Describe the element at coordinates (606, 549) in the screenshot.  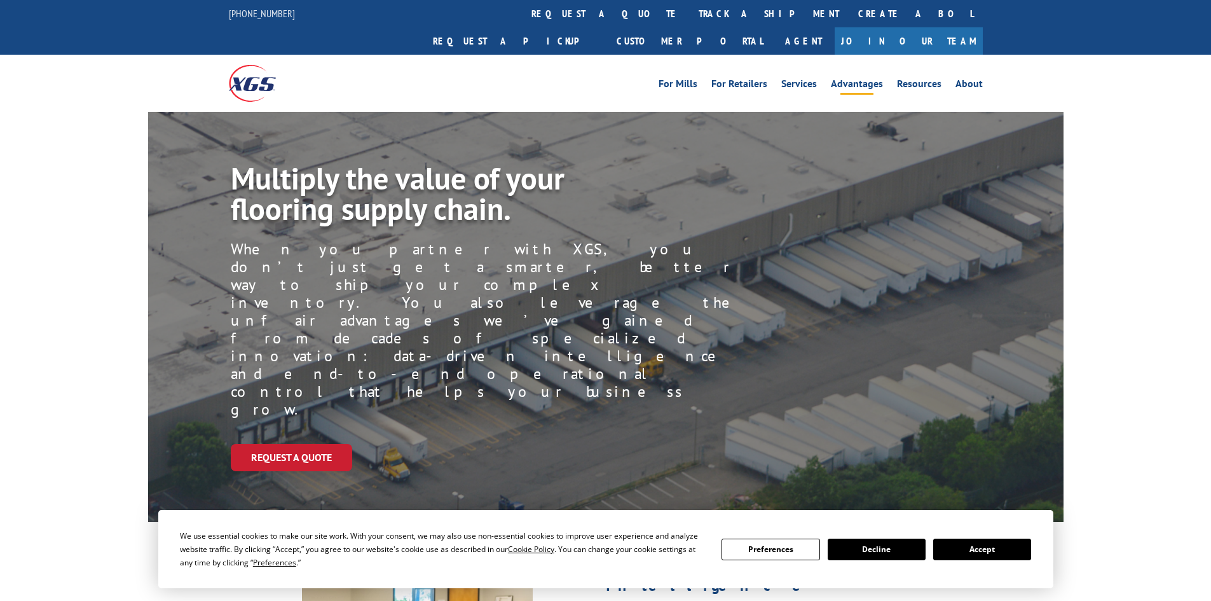
I see `div: Cookie Consent Prompt` at that location.